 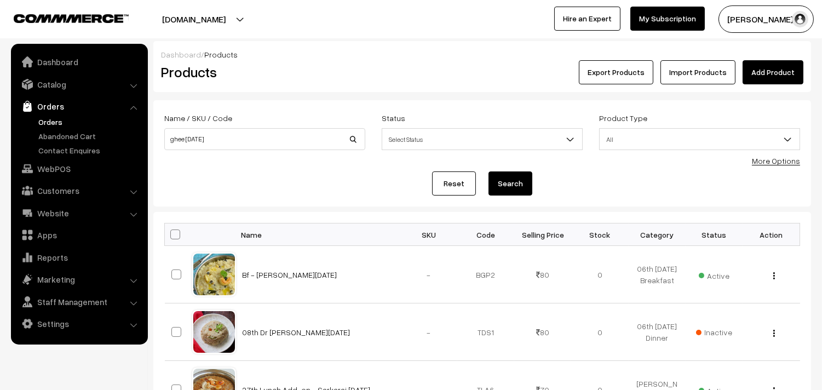 I want to click on span: Select Status, so click(x=482, y=139).